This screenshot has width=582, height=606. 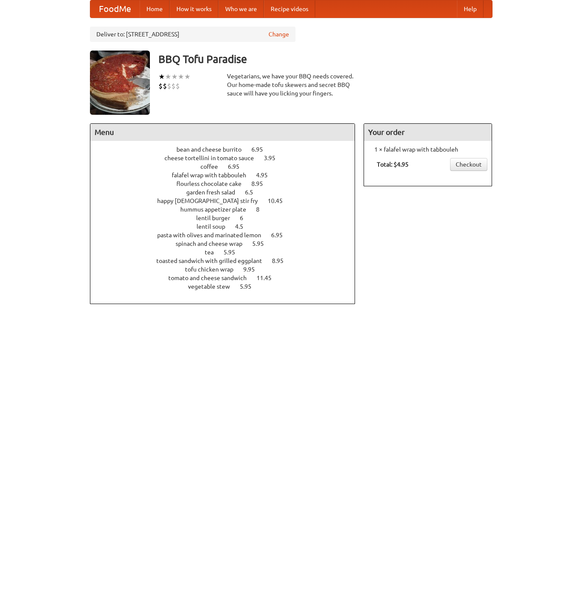 What do you see at coordinates (266, 175) in the screenshot?
I see `span: 4.95` at bounding box center [266, 175].